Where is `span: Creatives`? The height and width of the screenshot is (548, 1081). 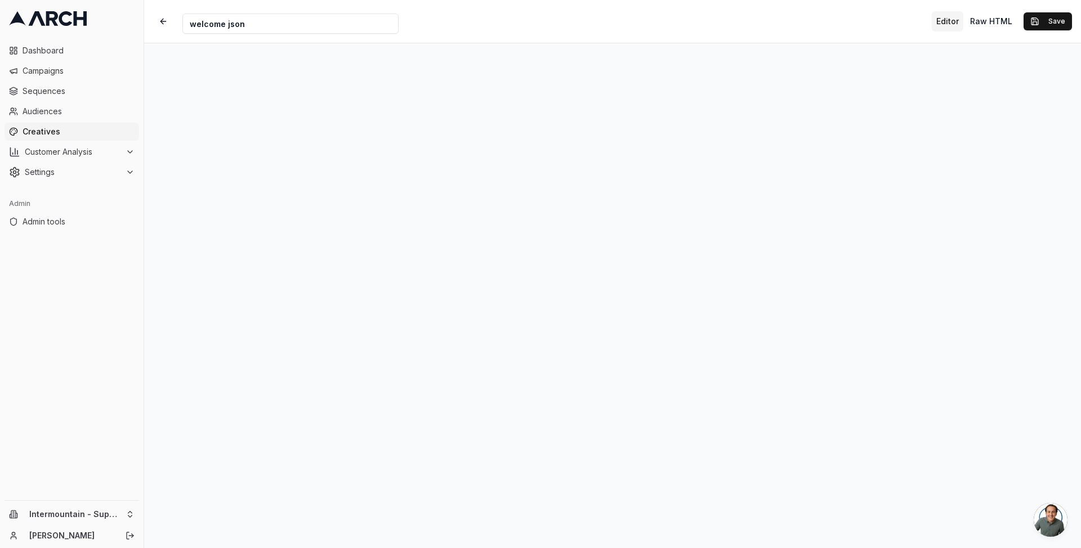 span: Creatives is located at coordinates (78, 132).